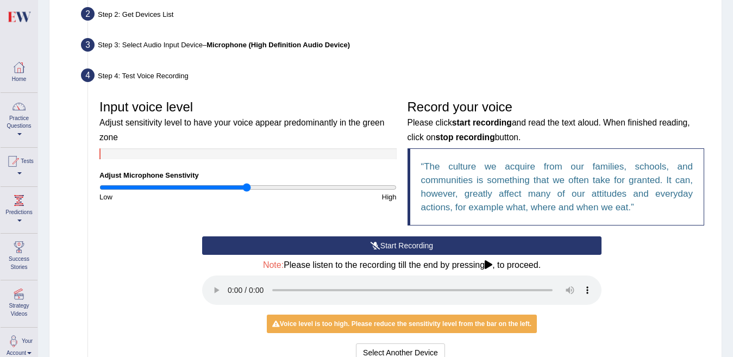  Describe the element at coordinates (273, 265) in the screenshot. I see `span: Note:` at that location.